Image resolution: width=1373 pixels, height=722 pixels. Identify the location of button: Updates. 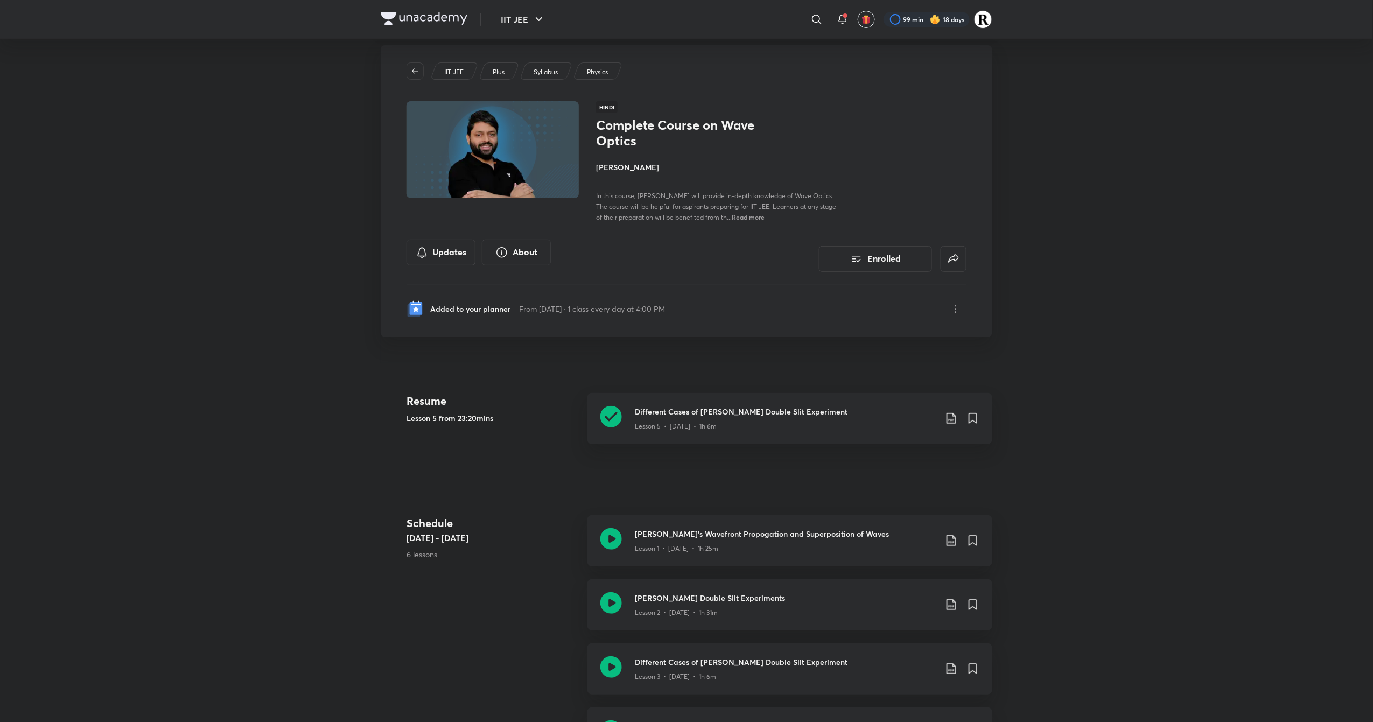
(441, 252).